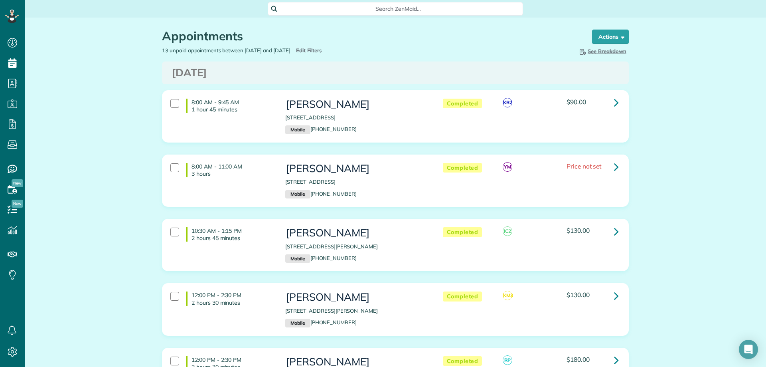  I want to click on button: Actions, so click(611, 37).